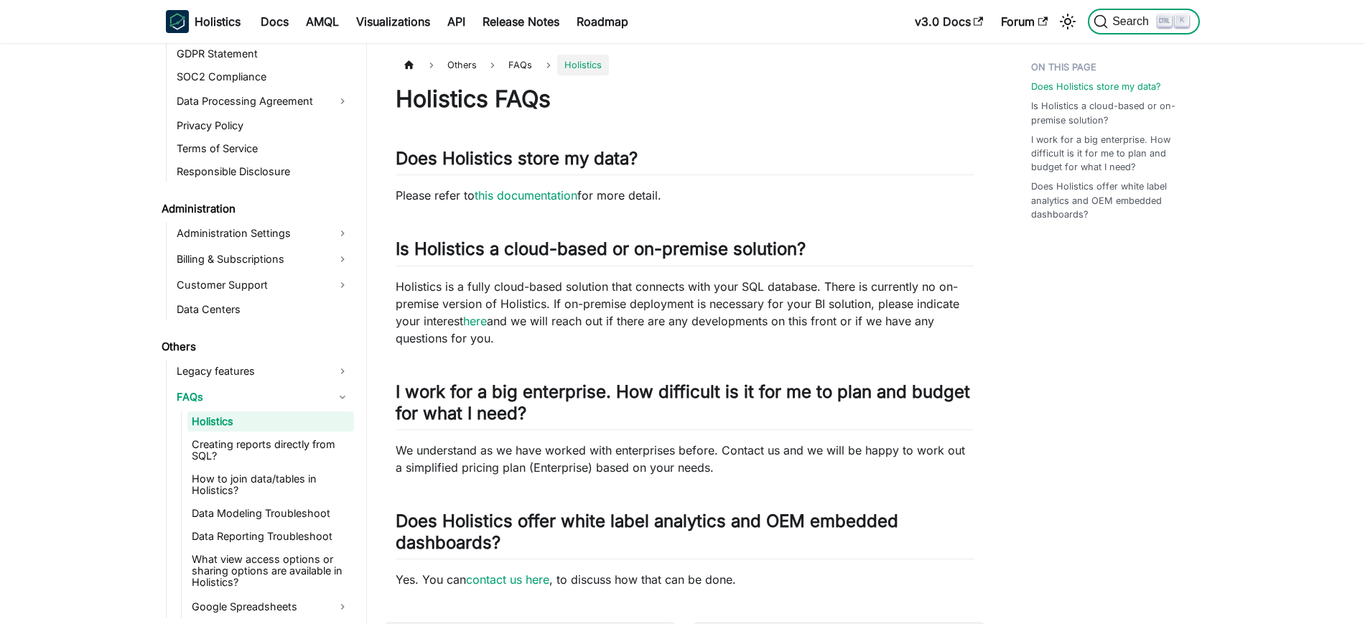 This screenshot has height=624, width=1365. I want to click on a: API, so click(456, 22).